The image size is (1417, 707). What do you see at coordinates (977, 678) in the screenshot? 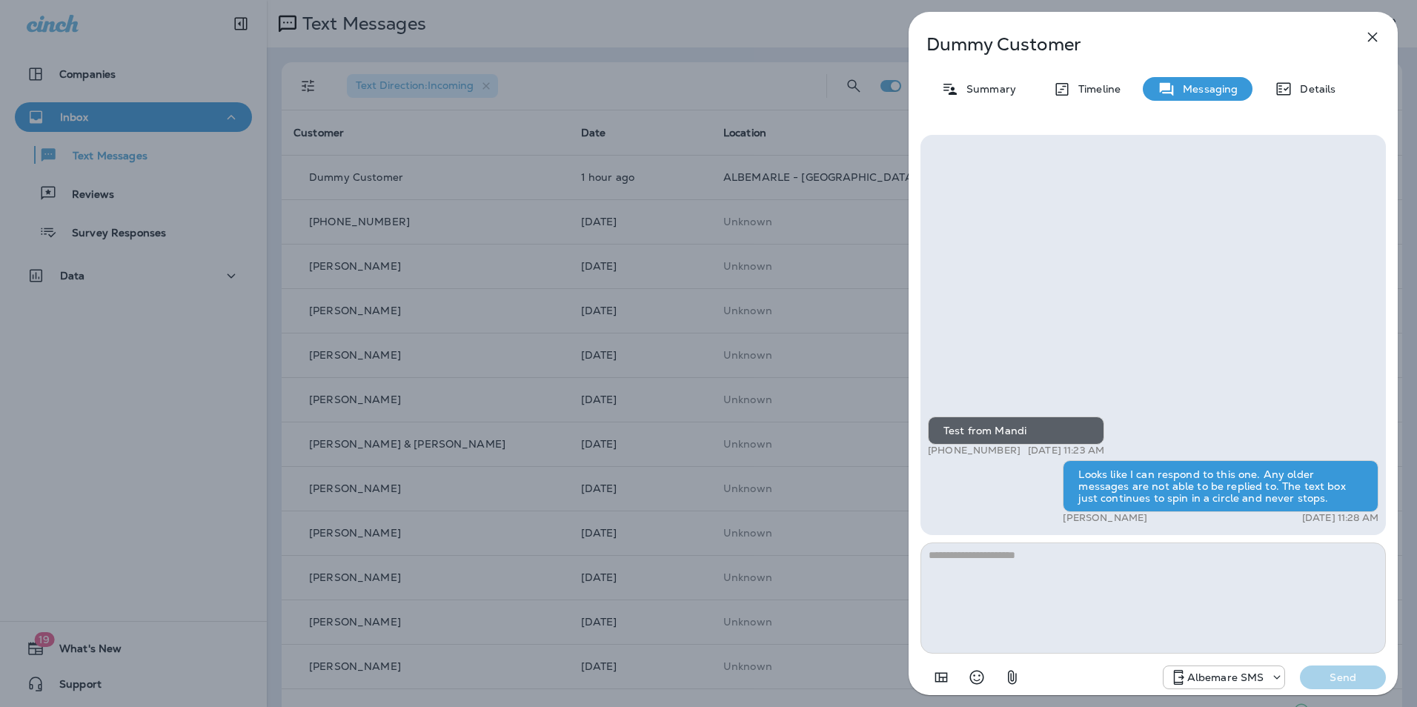
I see `button: Select an emoji` at bounding box center [977, 678].